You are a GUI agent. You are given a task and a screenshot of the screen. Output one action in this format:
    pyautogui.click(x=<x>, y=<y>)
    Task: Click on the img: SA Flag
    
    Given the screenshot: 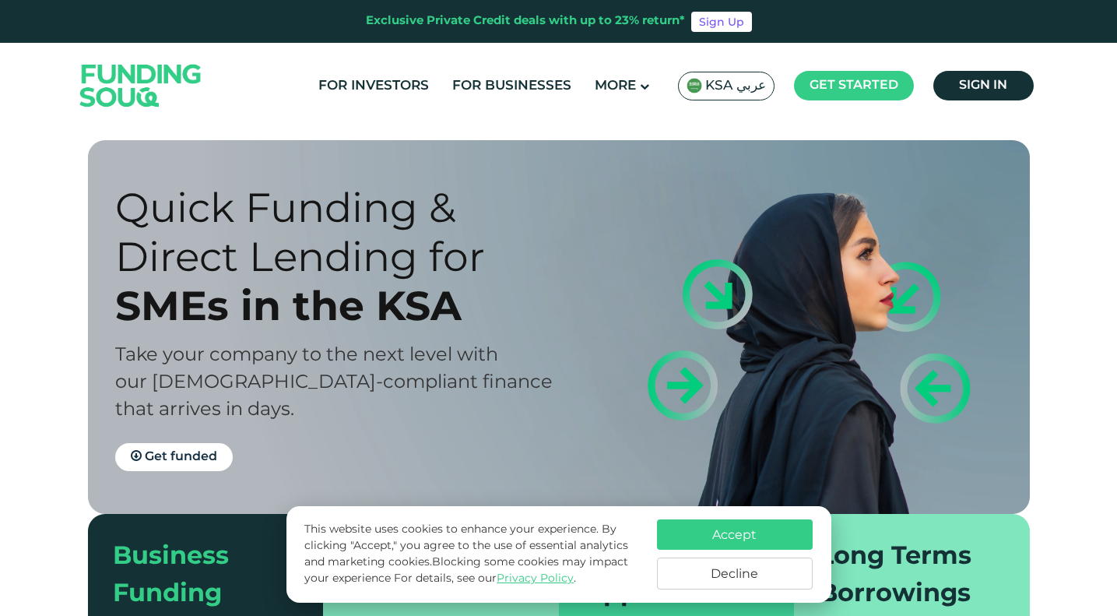 What is the action you would take?
    pyautogui.click(x=695, y=86)
    